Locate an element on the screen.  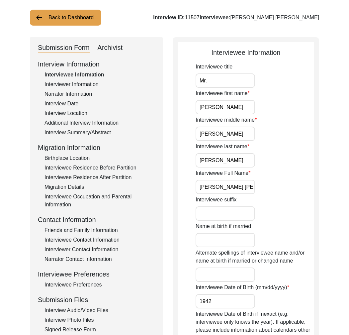
div: Interviewer Information is located at coordinates (100, 84).